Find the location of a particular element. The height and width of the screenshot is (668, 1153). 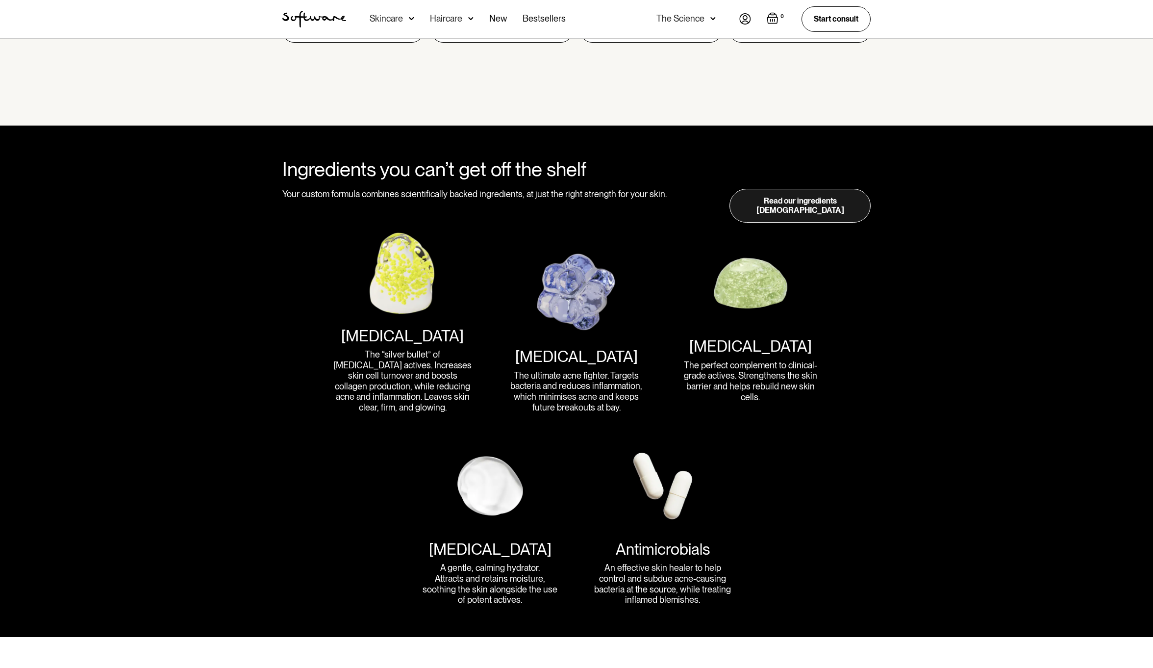

a: Start consult is located at coordinates (836, 19).